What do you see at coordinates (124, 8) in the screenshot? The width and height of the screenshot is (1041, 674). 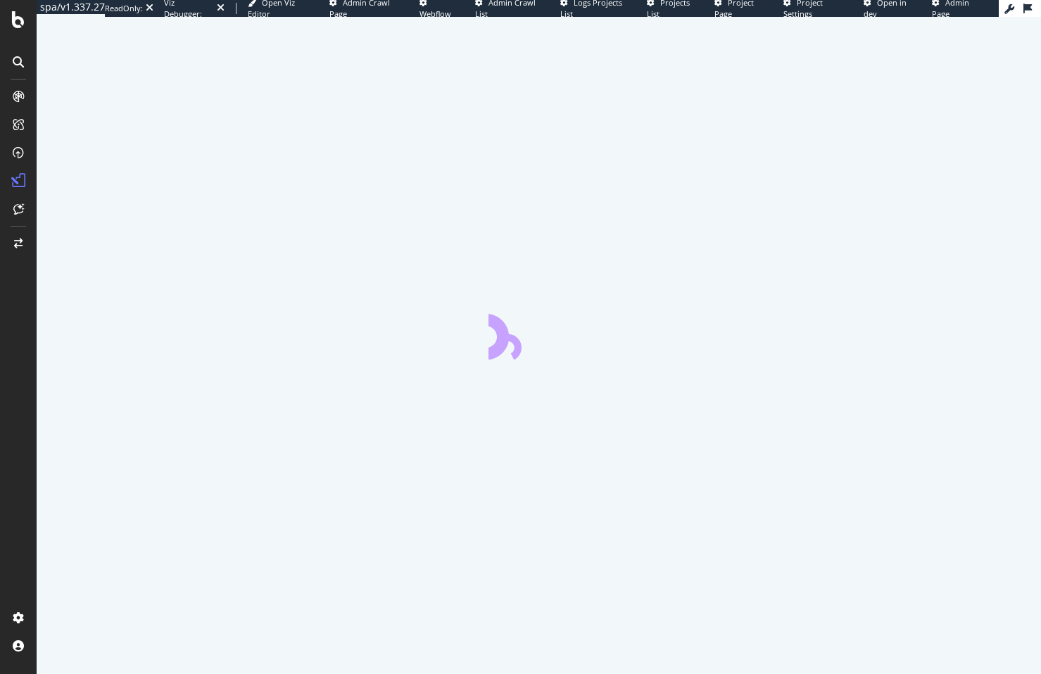 I see `div: ReadOnly:` at bounding box center [124, 8].